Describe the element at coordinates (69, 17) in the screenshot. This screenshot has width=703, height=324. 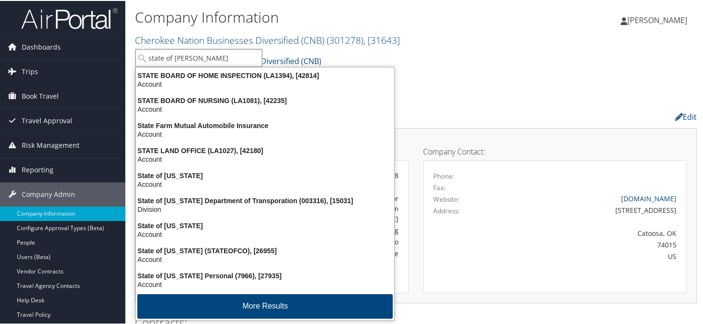
I see `img: airportal-logo.png` at that location.